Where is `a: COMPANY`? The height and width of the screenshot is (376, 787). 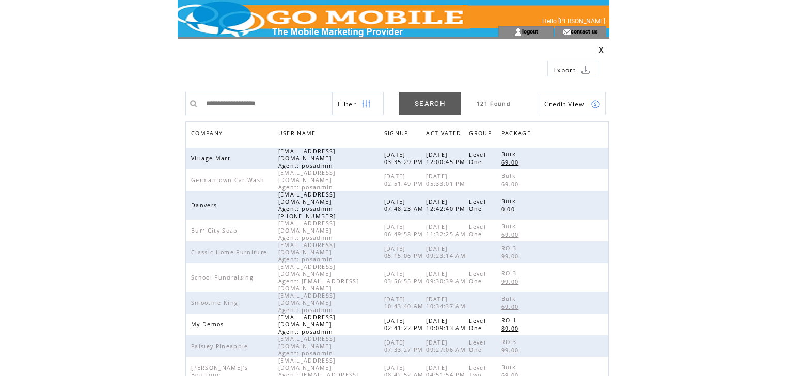
a: COMPANY is located at coordinates (208, 133).